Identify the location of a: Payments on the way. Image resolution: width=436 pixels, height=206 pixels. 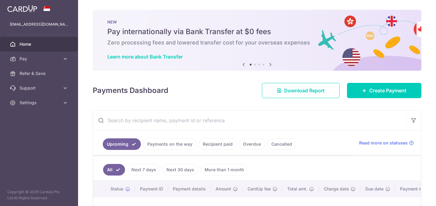
(170, 144).